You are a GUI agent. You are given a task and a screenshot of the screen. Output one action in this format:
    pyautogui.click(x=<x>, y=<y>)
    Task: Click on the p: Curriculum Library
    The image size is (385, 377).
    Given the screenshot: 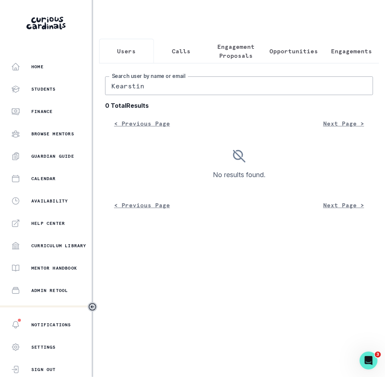 What is the action you would take?
    pyautogui.click(x=59, y=246)
    